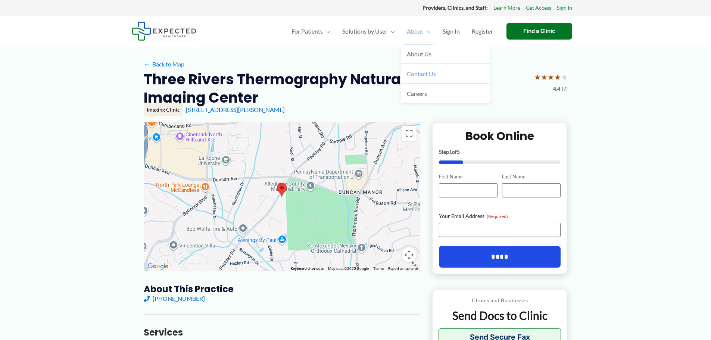 This screenshot has width=711, height=340. I want to click on span: Solutions by User, so click(364, 31).